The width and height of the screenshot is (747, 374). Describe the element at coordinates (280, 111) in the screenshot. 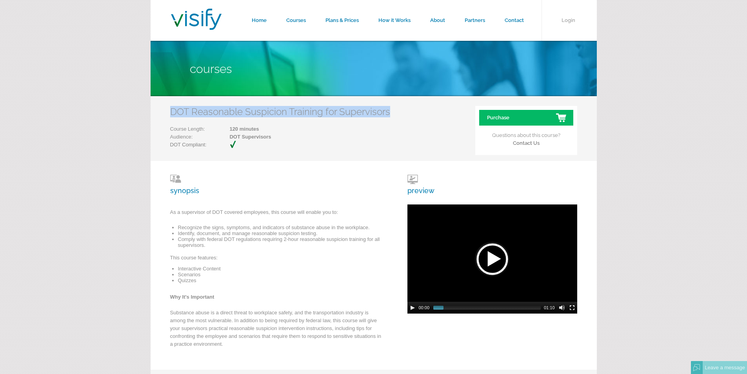

I see `h2: DOT Reasonable Suspicion Training for Supervisors` at that location.